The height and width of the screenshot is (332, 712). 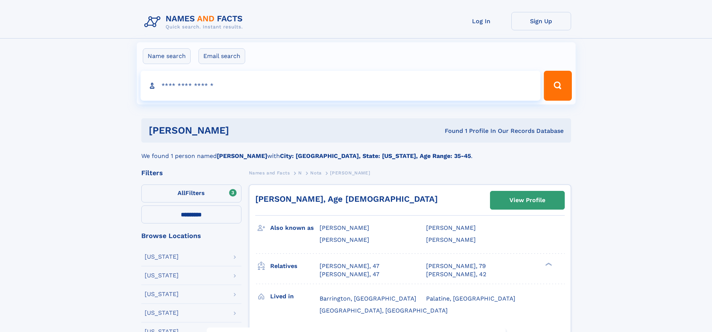 I want to click on label: Filters, so click(x=191, y=193).